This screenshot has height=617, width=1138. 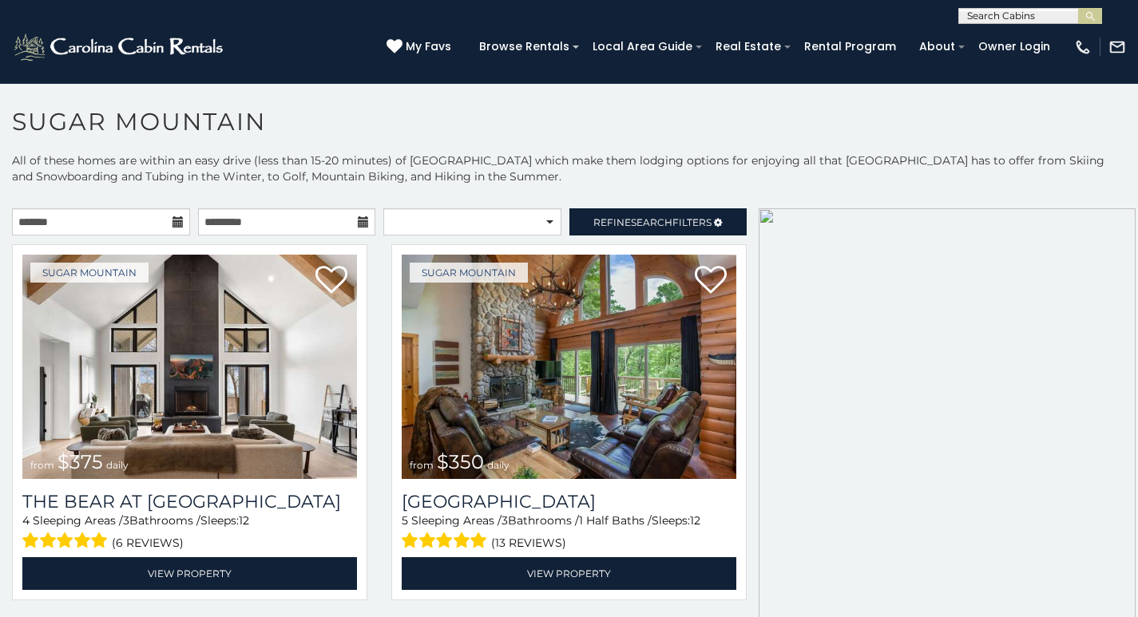 I want to click on span: $350, so click(x=460, y=461).